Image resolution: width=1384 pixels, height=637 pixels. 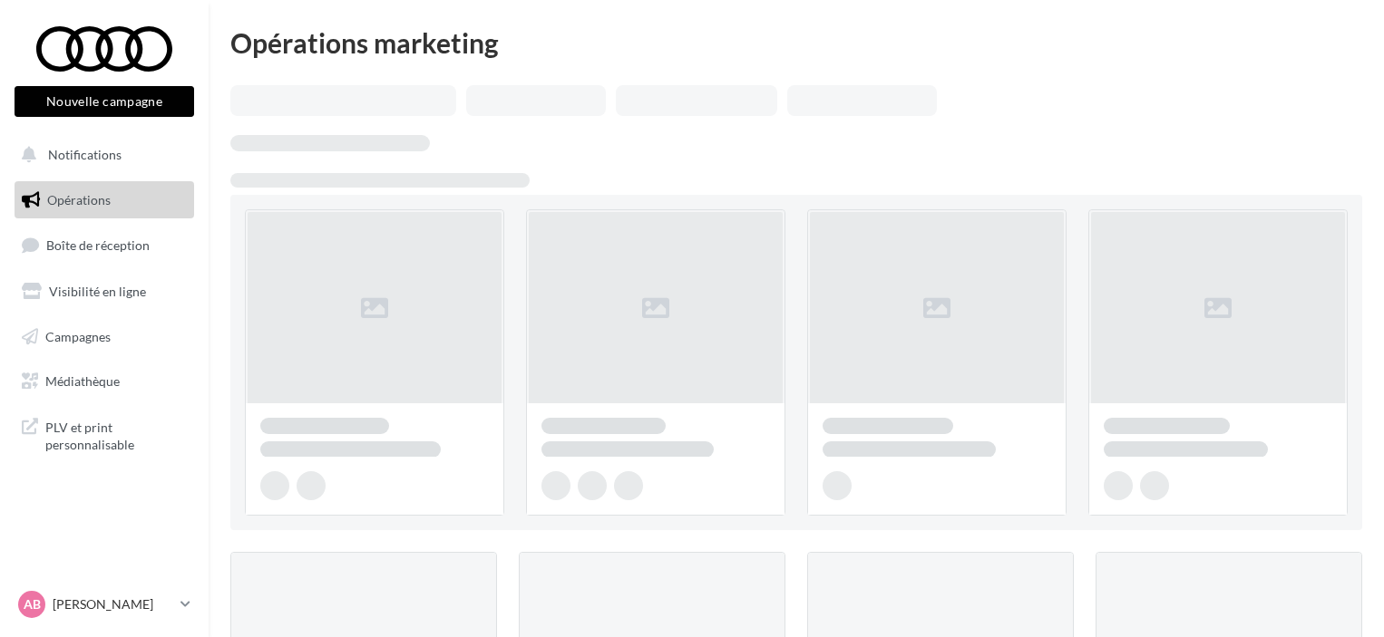 What do you see at coordinates (97, 291) in the screenshot?
I see `span: Visibilité en ligne` at bounding box center [97, 291].